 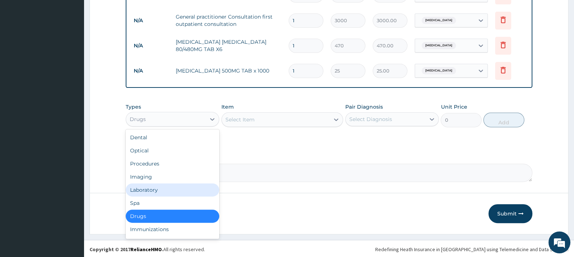 I want to click on span: We're online!, so click(x=72, y=117).